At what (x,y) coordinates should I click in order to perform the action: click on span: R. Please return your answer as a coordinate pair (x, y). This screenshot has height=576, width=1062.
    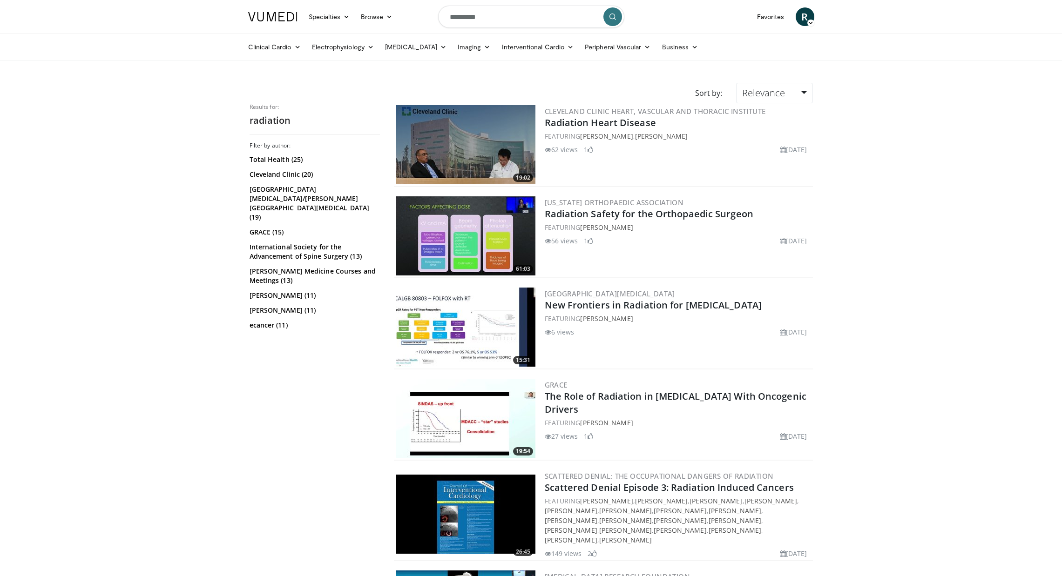
    Looking at the image, I should click on (805, 17).